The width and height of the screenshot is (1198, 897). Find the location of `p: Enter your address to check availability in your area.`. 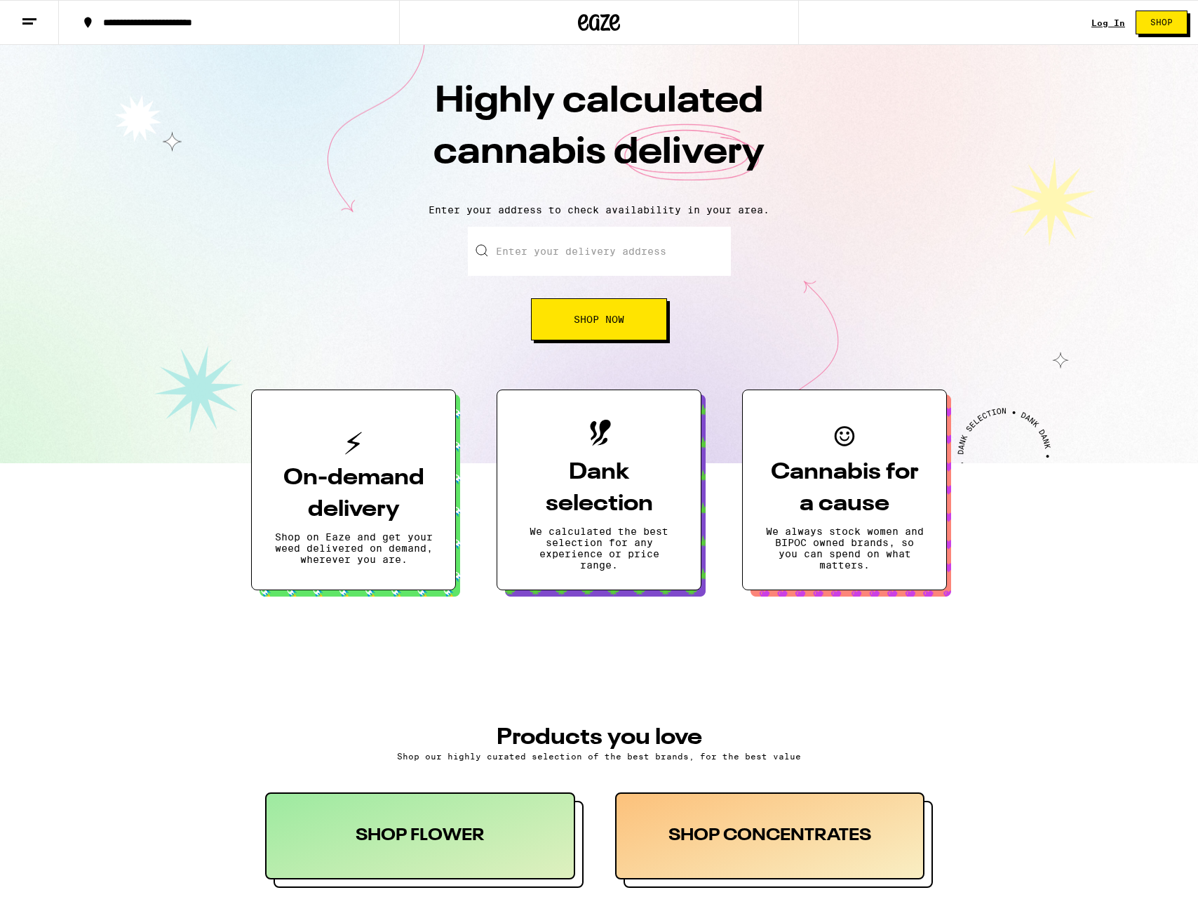

p: Enter your address to check availability in your area. is located at coordinates (599, 210).